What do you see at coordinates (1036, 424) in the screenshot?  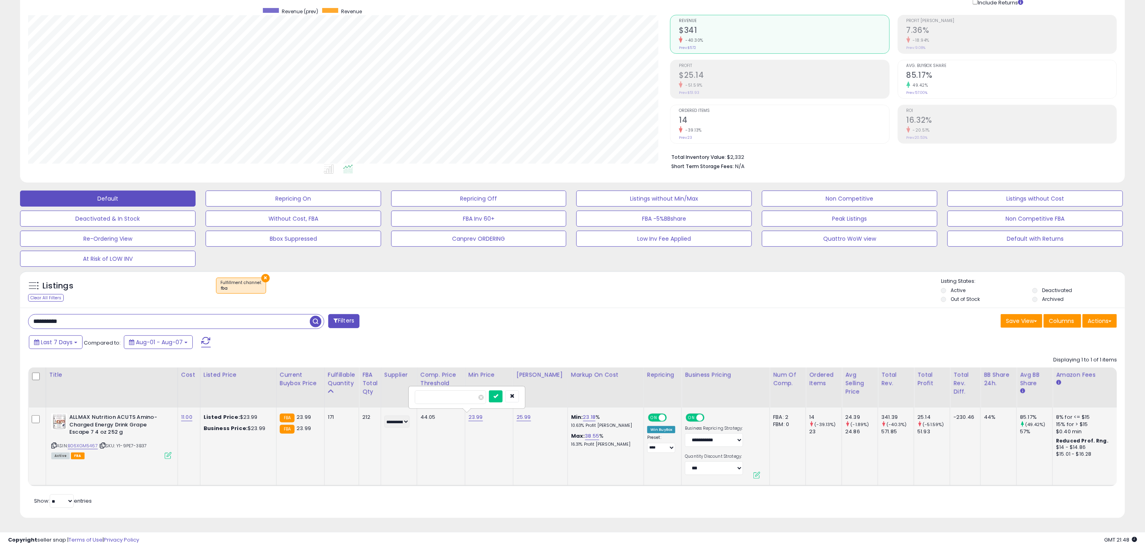 I see `small: (49.42%)` at bounding box center [1036, 424].